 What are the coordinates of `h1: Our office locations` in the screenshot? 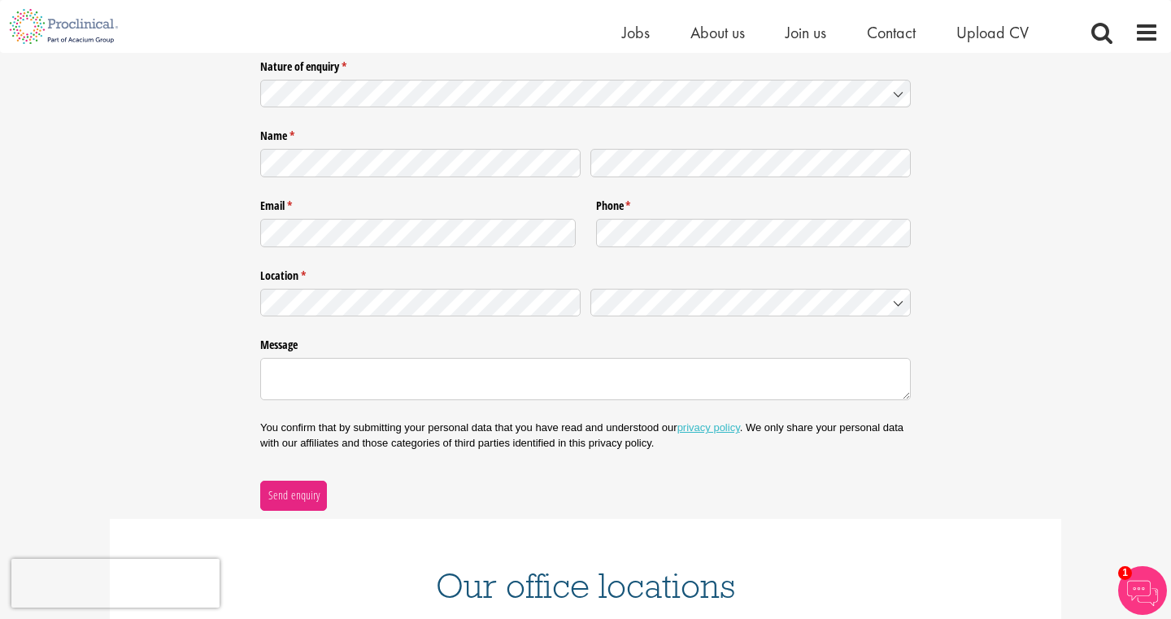 It's located at (586, 586).